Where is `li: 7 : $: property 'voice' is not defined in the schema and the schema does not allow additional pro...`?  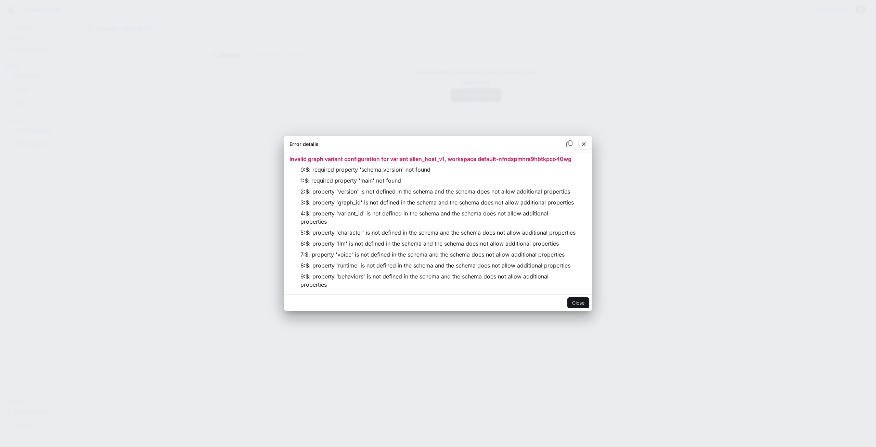 li: 7 : $: property 'voice' is not defined in the schema and the schema does not allow additional pro... is located at coordinates (438, 254).